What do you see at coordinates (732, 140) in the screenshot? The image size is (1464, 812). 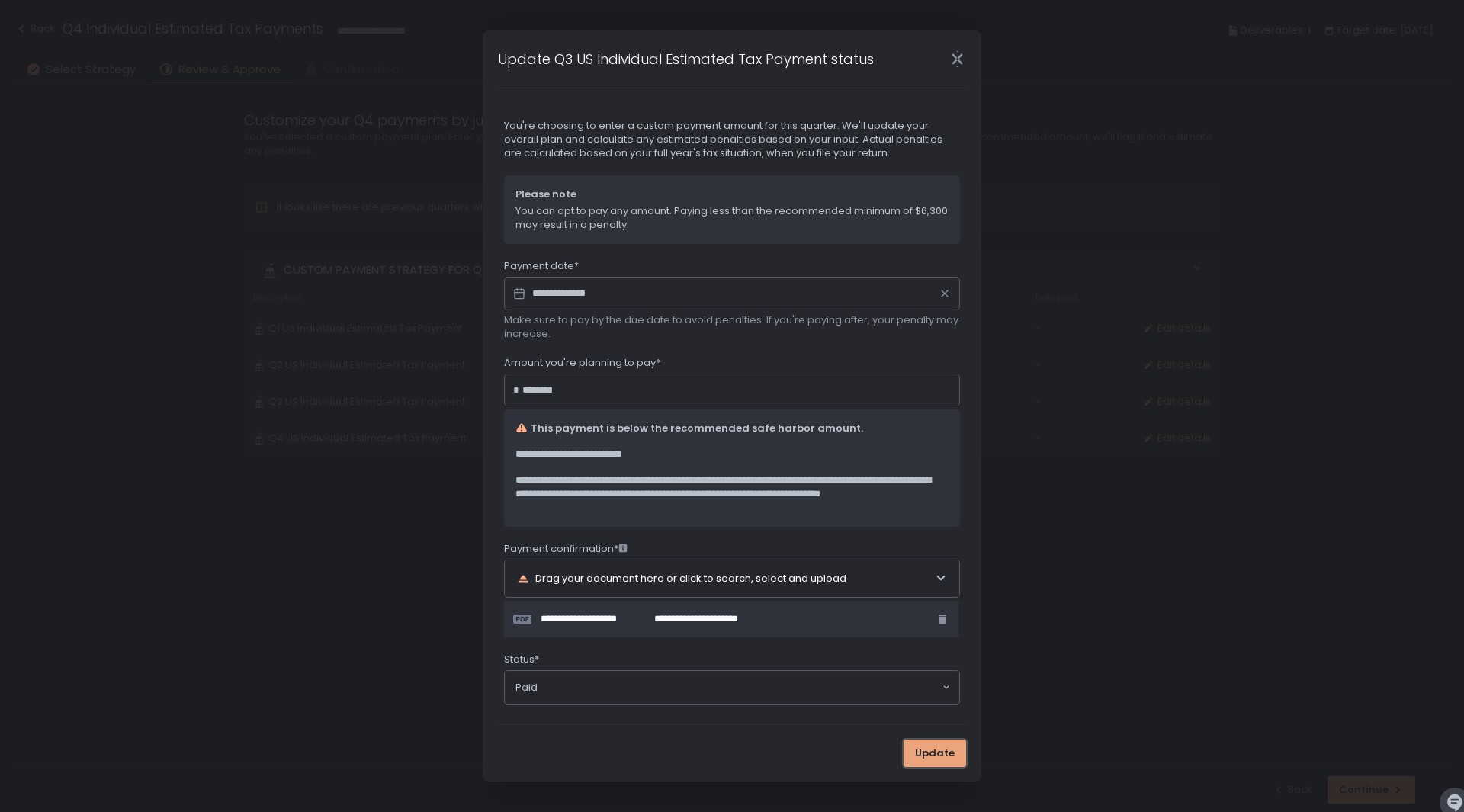 I see `span: You're choosing to enter a custom payment amount for this quarter. We'll update your overall plan...` at bounding box center [732, 140].